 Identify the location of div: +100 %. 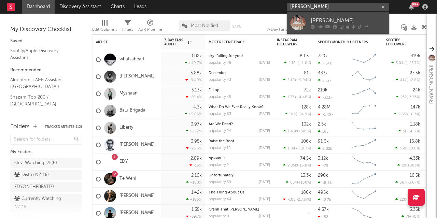
(194, 182).